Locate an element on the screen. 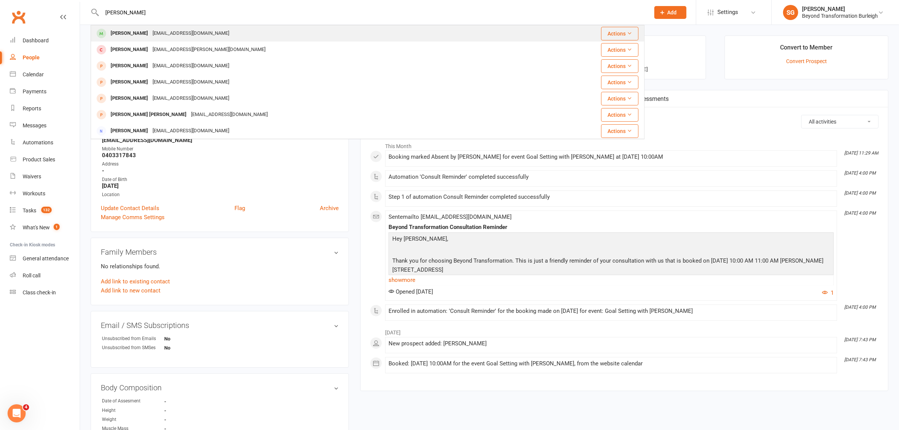  div: Unsubscribed from SMSes is located at coordinates (133, 347).